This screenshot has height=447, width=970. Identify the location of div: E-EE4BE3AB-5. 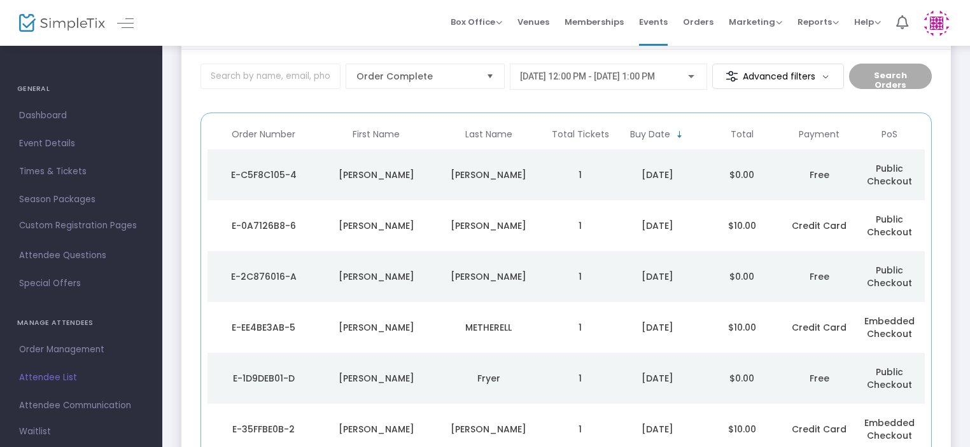
(263, 328).